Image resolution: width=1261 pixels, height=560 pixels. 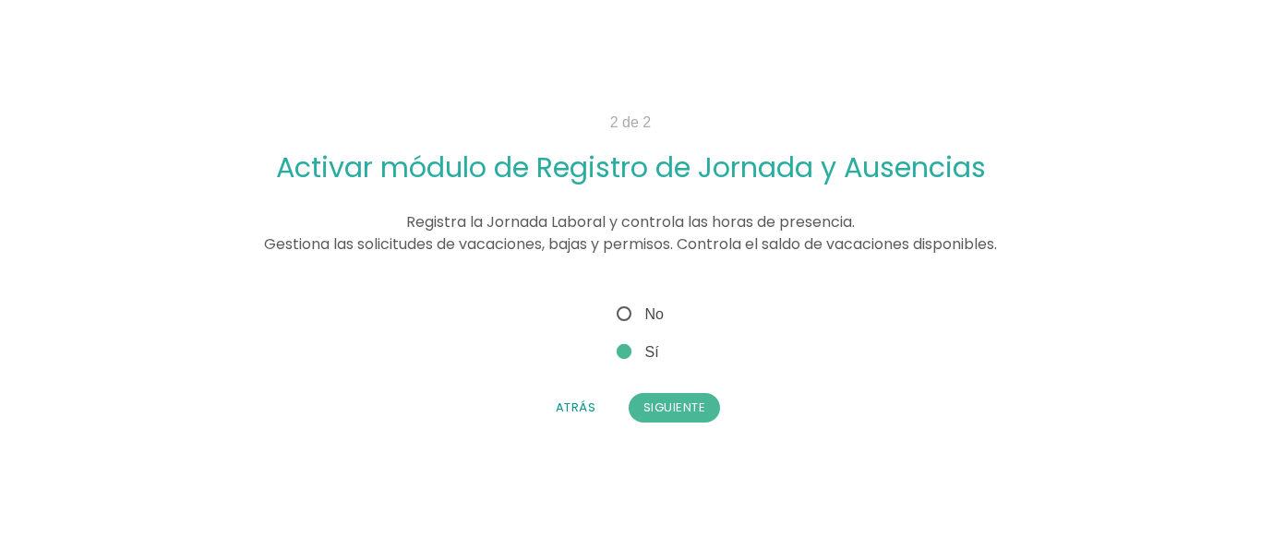 I want to click on span: No, so click(x=638, y=314).